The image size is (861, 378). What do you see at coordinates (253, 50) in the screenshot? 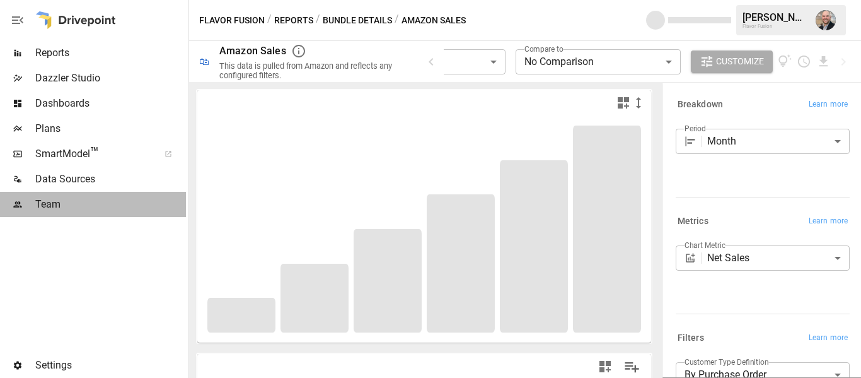
I see `div: Amazon Sales` at bounding box center [253, 50].